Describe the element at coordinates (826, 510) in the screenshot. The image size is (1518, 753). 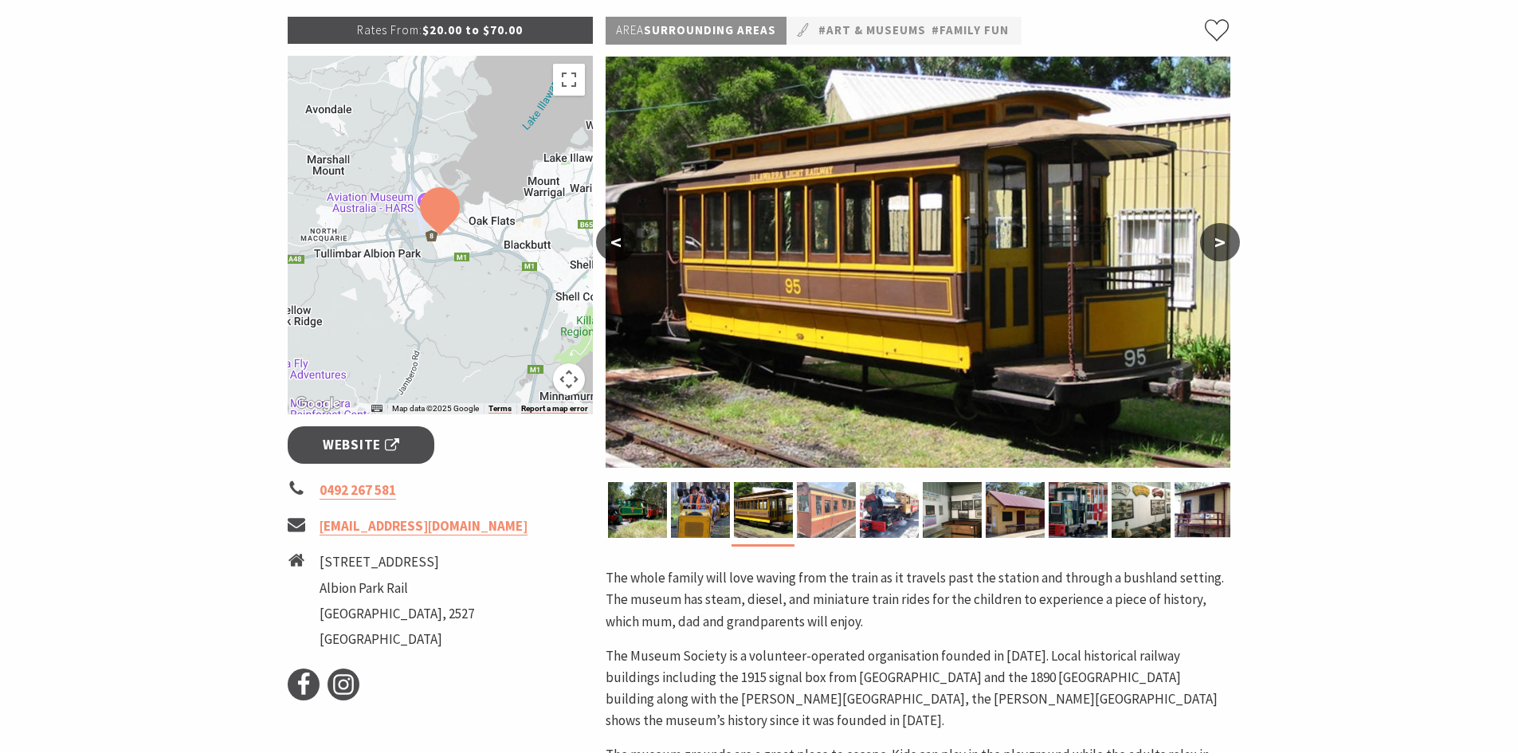
I see `img: 119` at that location.